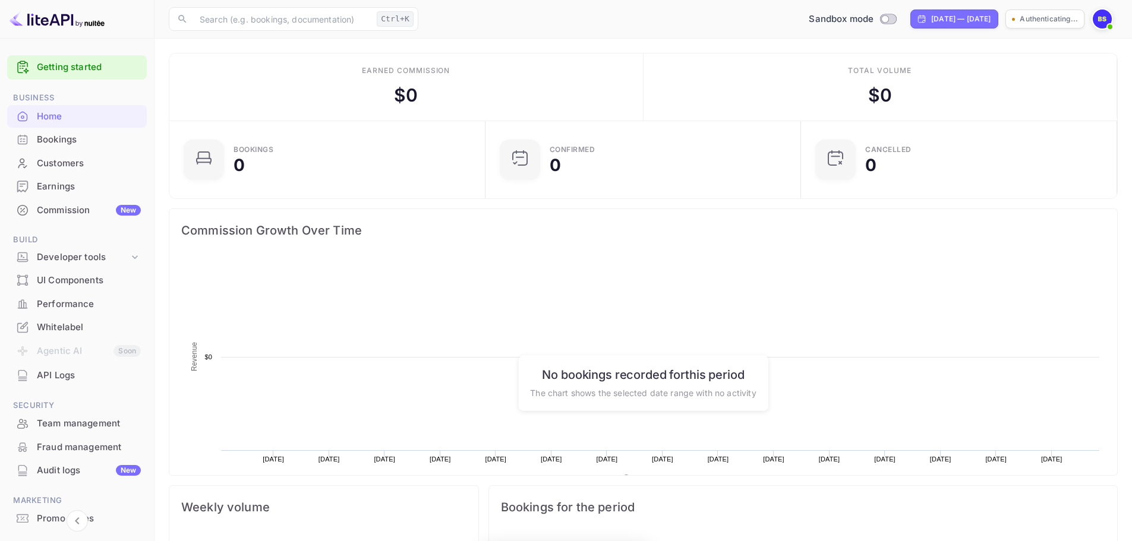 The height and width of the screenshot is (541, 1132). What do you see at coordinates (841, 19) in the screenshot?
I see `span: Sandbox mode` at bounding box center [841, 19].